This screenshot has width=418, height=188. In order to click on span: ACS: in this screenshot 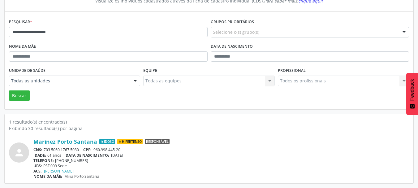, I will do `click(37, 171)`.